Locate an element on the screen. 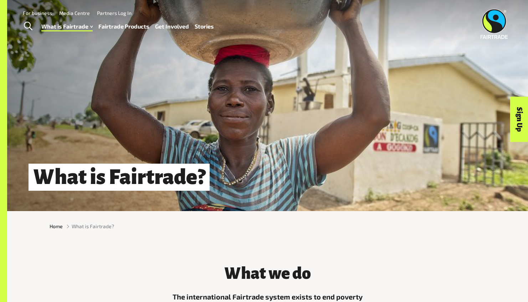 The image size is (528, 302). h3: What we do is located at coordinates (268, 274).